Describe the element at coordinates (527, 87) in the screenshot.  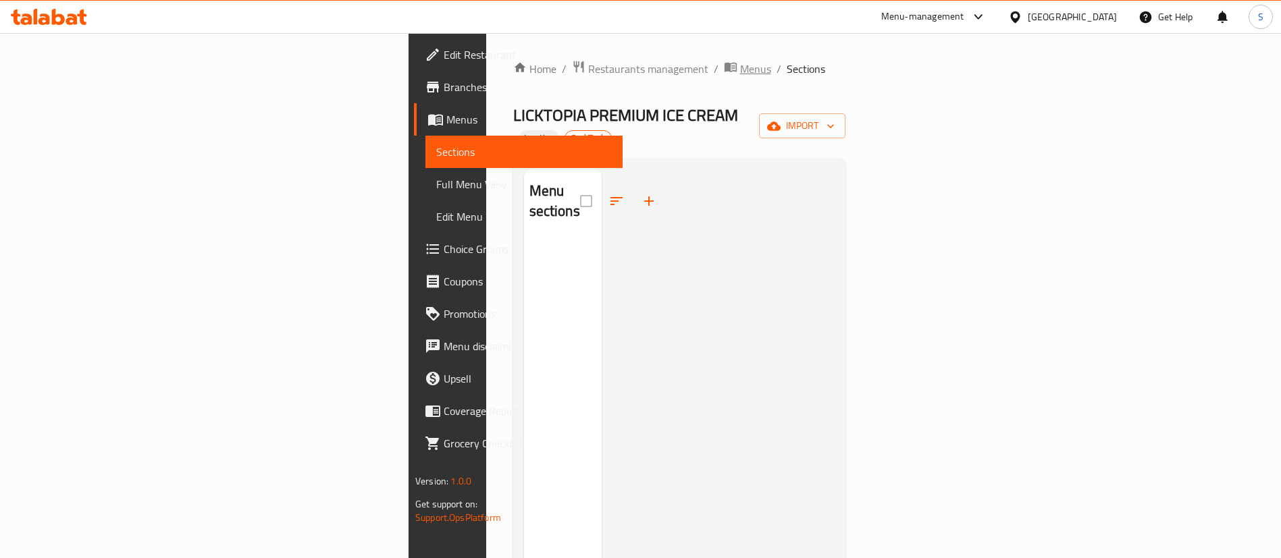
I see `span: Branches` at that location.